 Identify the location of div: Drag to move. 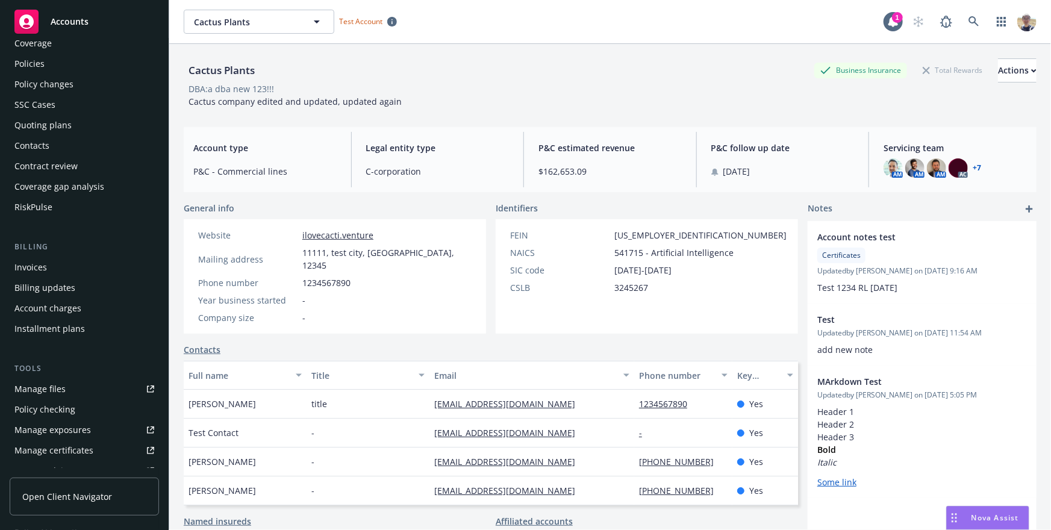
(954, 518).